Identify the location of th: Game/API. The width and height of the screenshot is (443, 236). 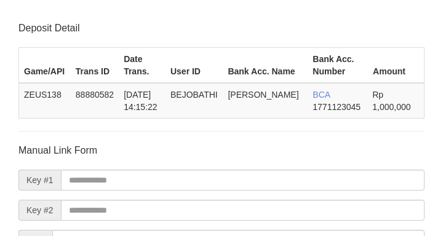
(45, 65).